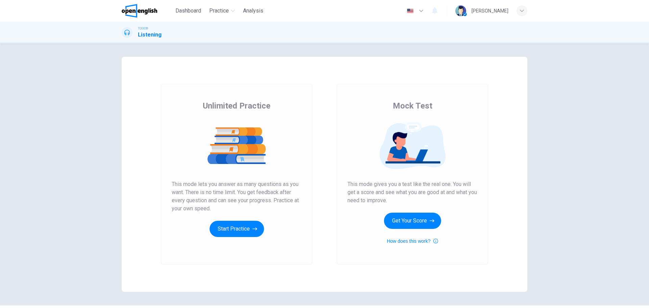  Describe the element at coordinates (188, 11) in the screenshot. I see `button: Dashboard` at that location.